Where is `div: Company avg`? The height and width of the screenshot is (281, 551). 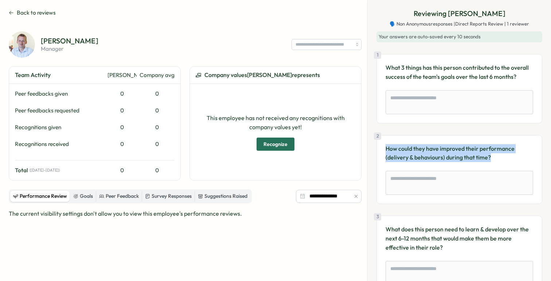 div: Company avg is located at coordinates (157, 75).